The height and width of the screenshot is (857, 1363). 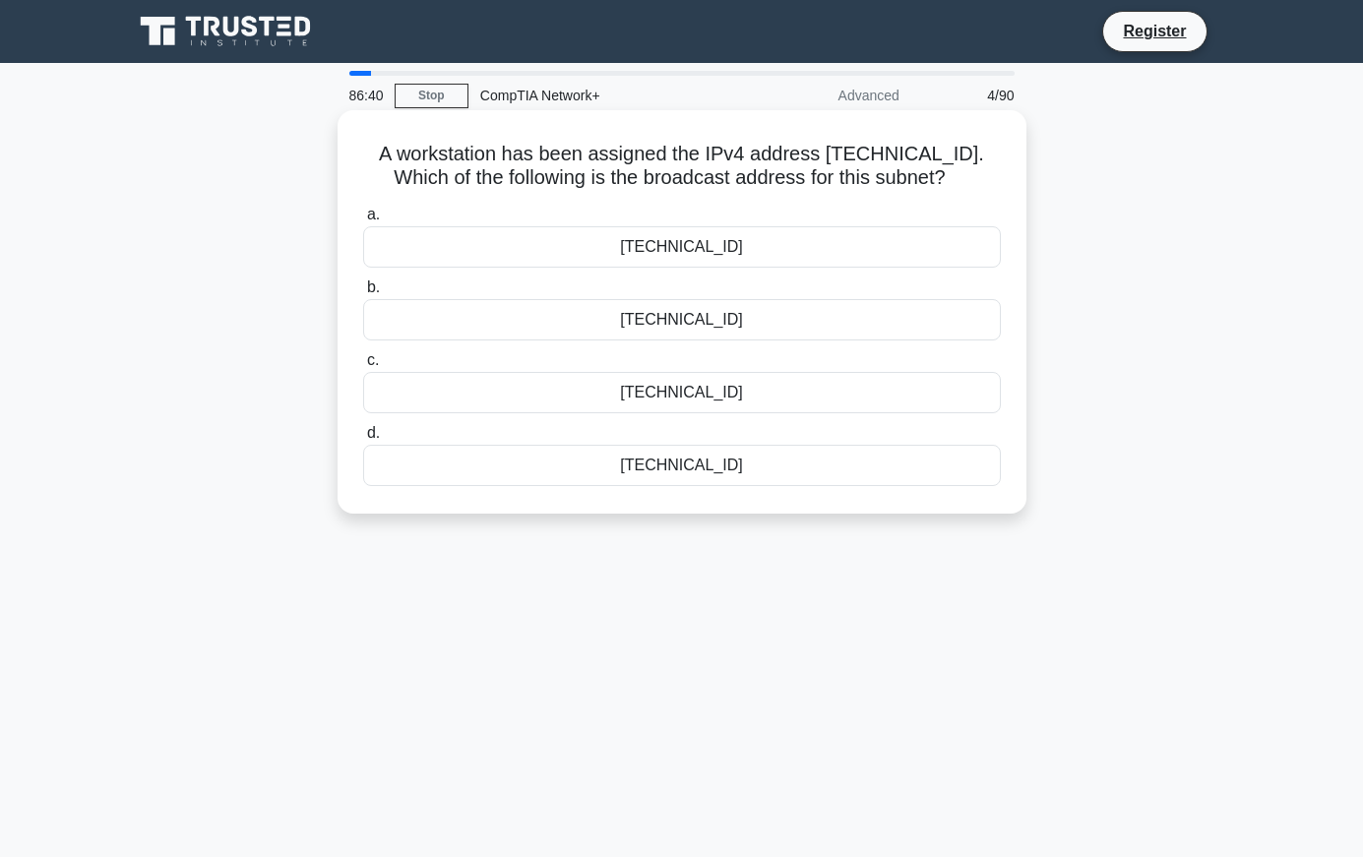 What do you see at coordinates (373, 286) in the screenshot?
I see `span: b.` at bounding box center [373, 286].